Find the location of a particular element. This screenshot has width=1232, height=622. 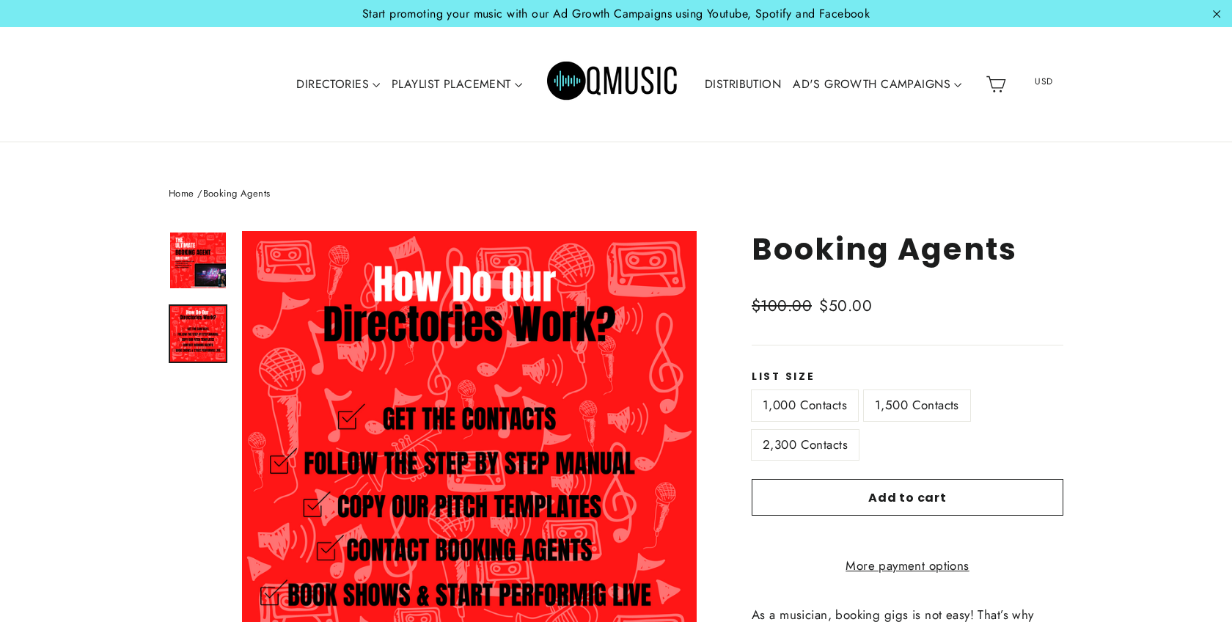

span: $100.00 is located at coordinates (782, 306).